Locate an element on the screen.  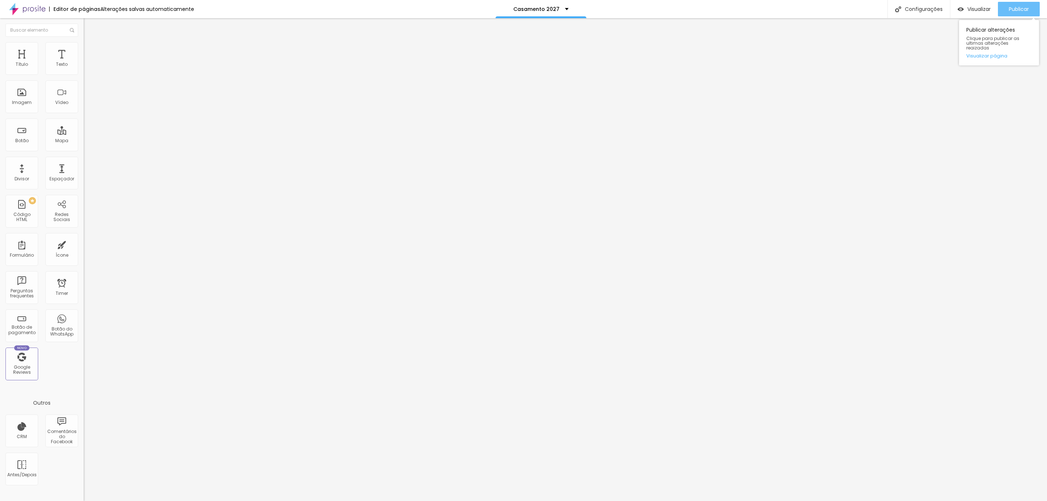
div: Formulário is located at coordinates (22, 255).